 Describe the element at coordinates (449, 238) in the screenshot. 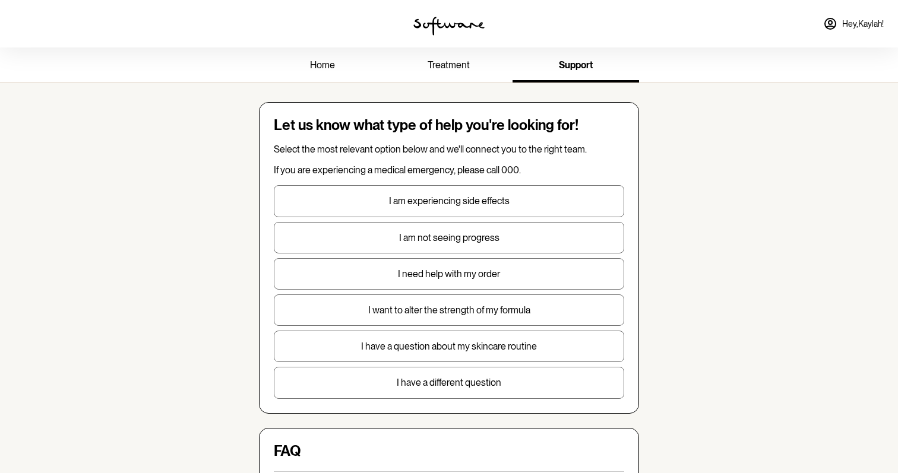

I see `p: I am not seeing progress` at that location.